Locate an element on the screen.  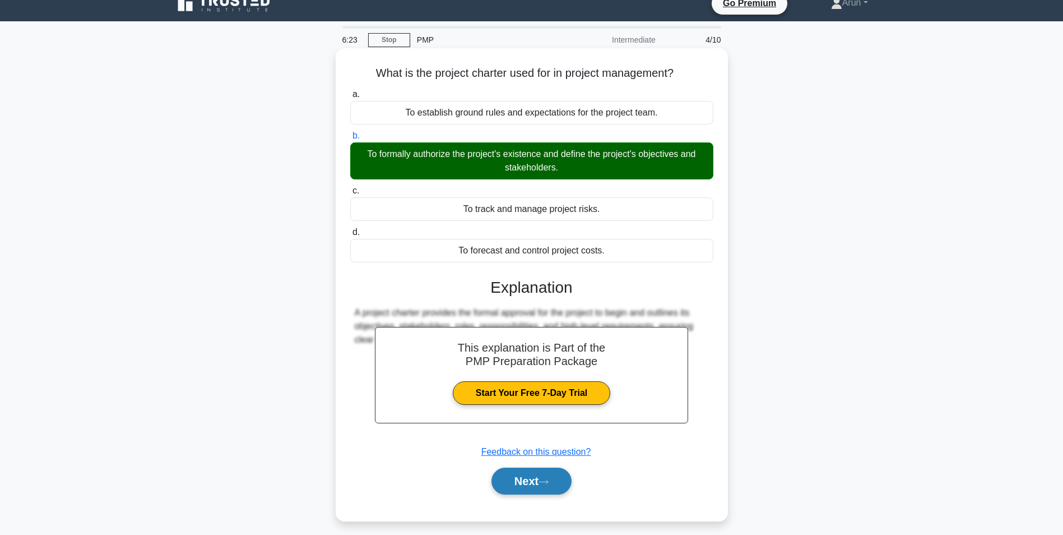
h3: Explanation is located at coordinates (532, 287).